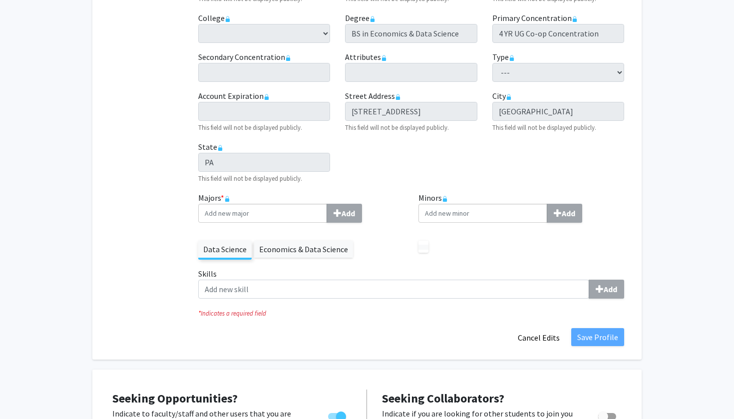  Describe the element at coordinates (214, 18) in the screenshot. I see `label: College` at that location.